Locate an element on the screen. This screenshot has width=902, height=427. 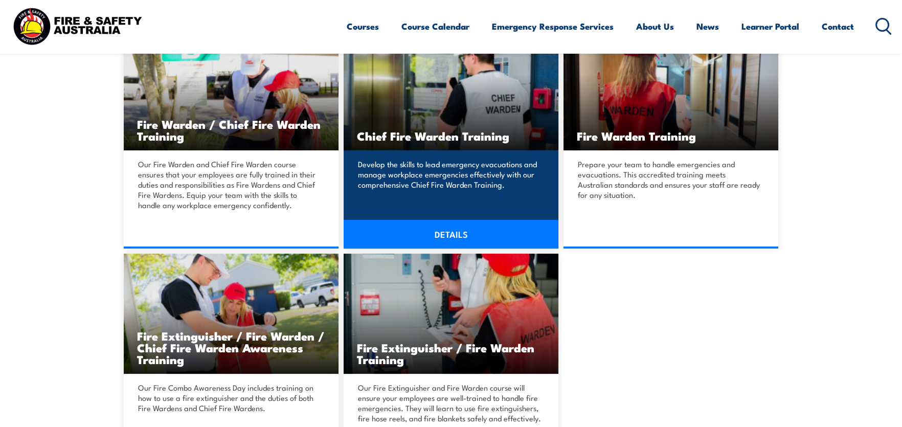
img: Fire Warden Training is located at coordinates (671, 90).